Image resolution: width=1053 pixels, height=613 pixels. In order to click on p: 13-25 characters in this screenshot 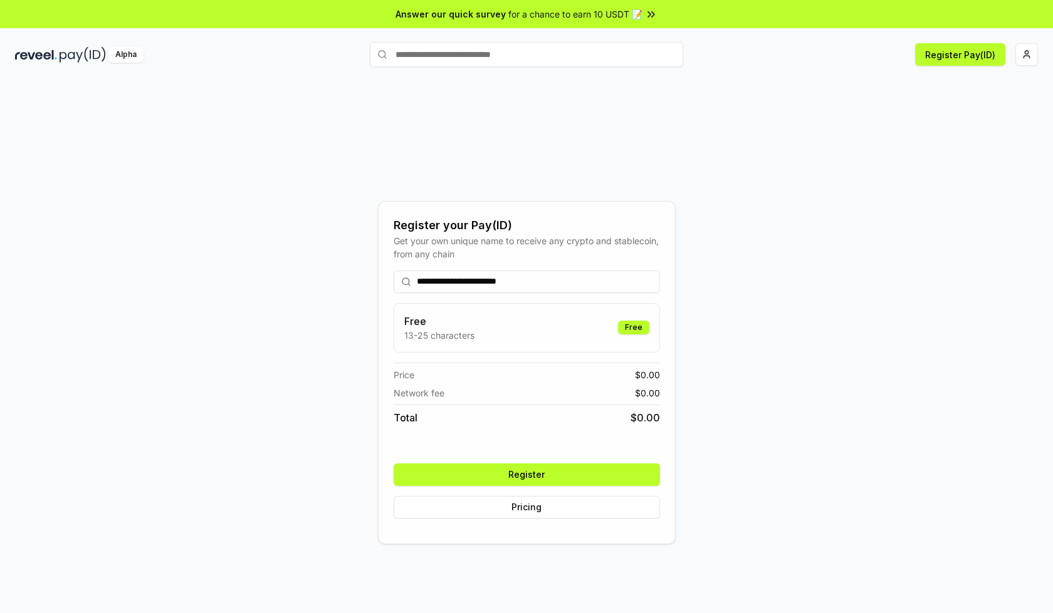, I will do `click(439, 335)`.